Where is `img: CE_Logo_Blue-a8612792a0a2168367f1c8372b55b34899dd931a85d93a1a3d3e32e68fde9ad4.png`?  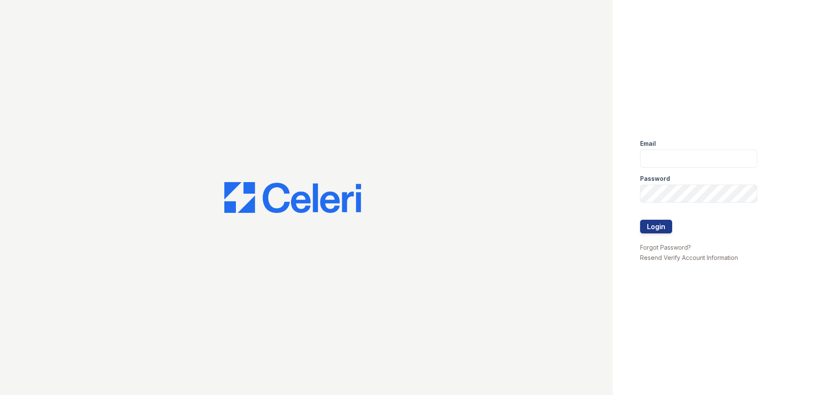 img: CE_Logo_Blue-a8612792a0a2168367f1c8372b55b34899dd931a85d93a1a3d3e32e68fde9ad4.png is located at coordinates (293, 197).